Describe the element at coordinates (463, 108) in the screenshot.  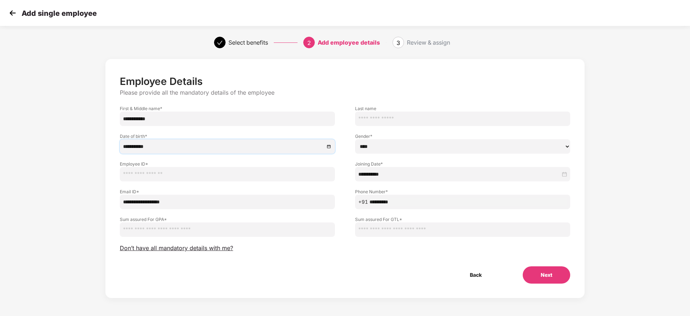
I see `label: Last name` at that location.